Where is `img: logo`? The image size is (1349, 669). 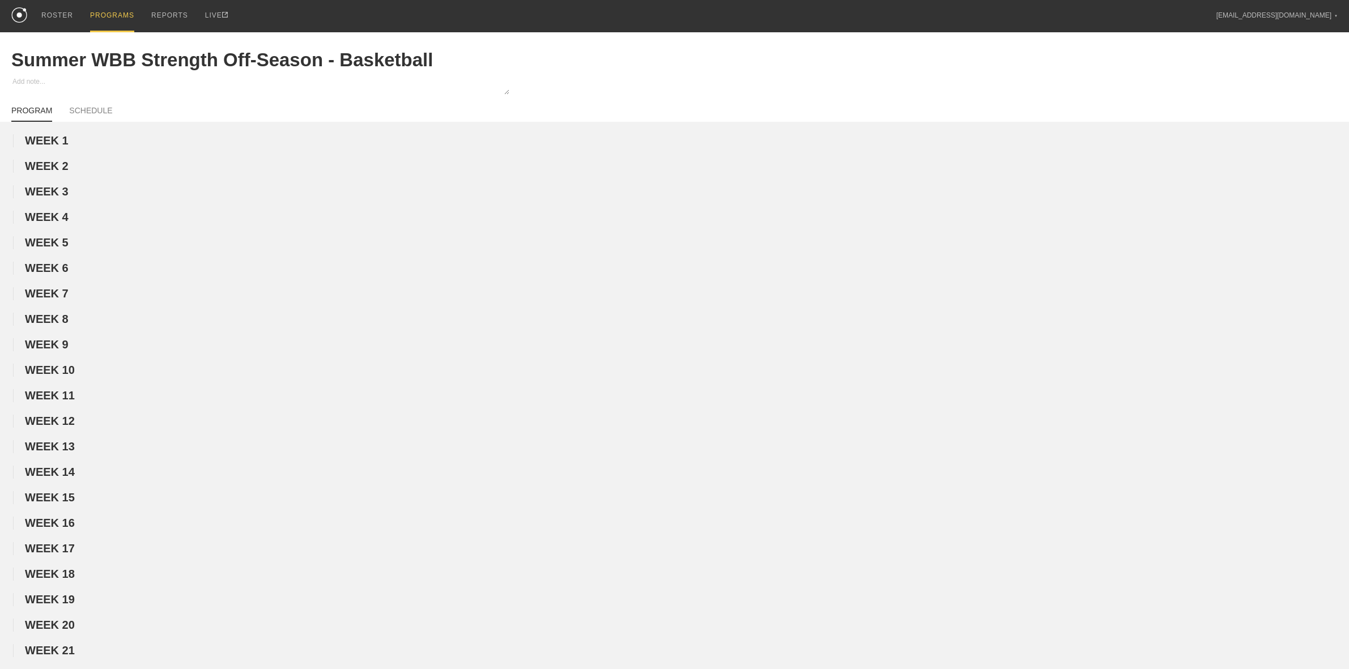
img: logo is located at coordinates (19, 15).